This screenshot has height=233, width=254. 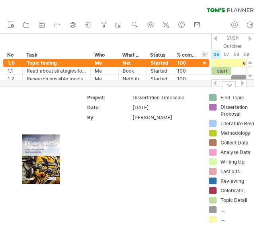 What do you see at coordinates (109, 117) in the screenshot?
I see `div: By:` at bounding box center [109, 117].